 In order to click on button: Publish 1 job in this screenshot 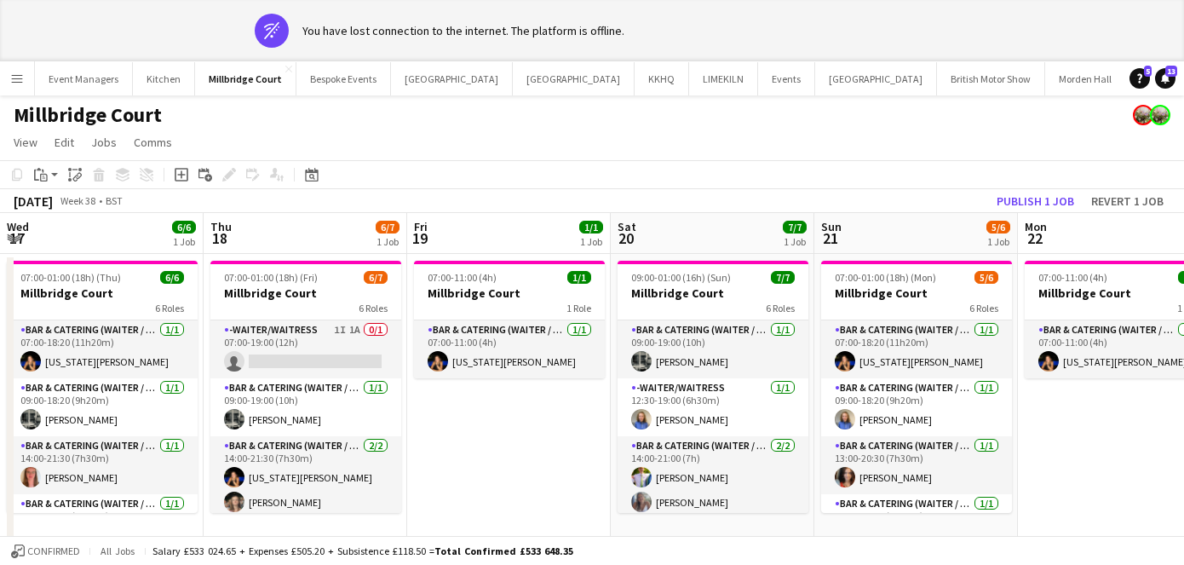, I will do `click(1035, 201)`.